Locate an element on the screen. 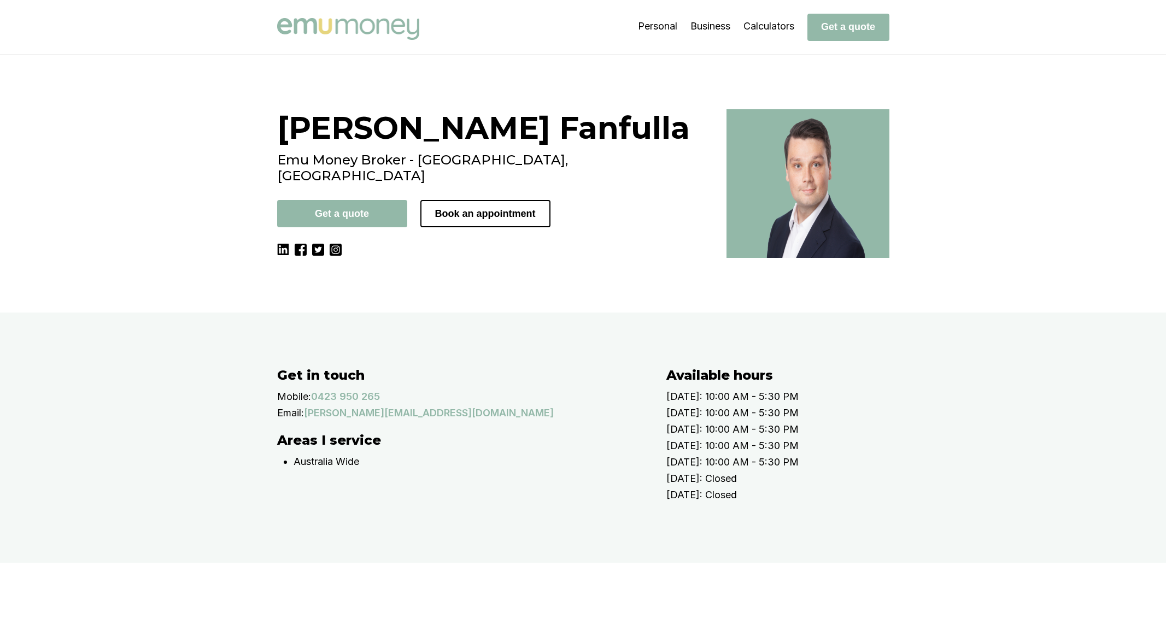 The width and height of the screenshot is (1166, 619). p: Email: is located at coordinates (290, 413).